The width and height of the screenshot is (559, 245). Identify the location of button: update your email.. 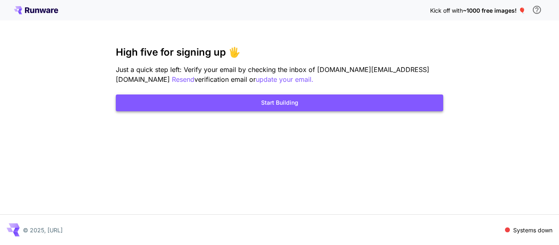
(284, 79).